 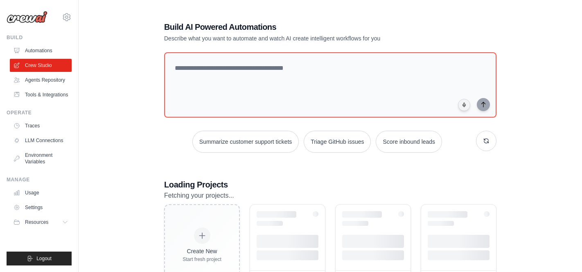 What do you see at coordinates (40, 159) in the screenshot?
I see `a: Environment Variables` at bounding box center [40, 159].